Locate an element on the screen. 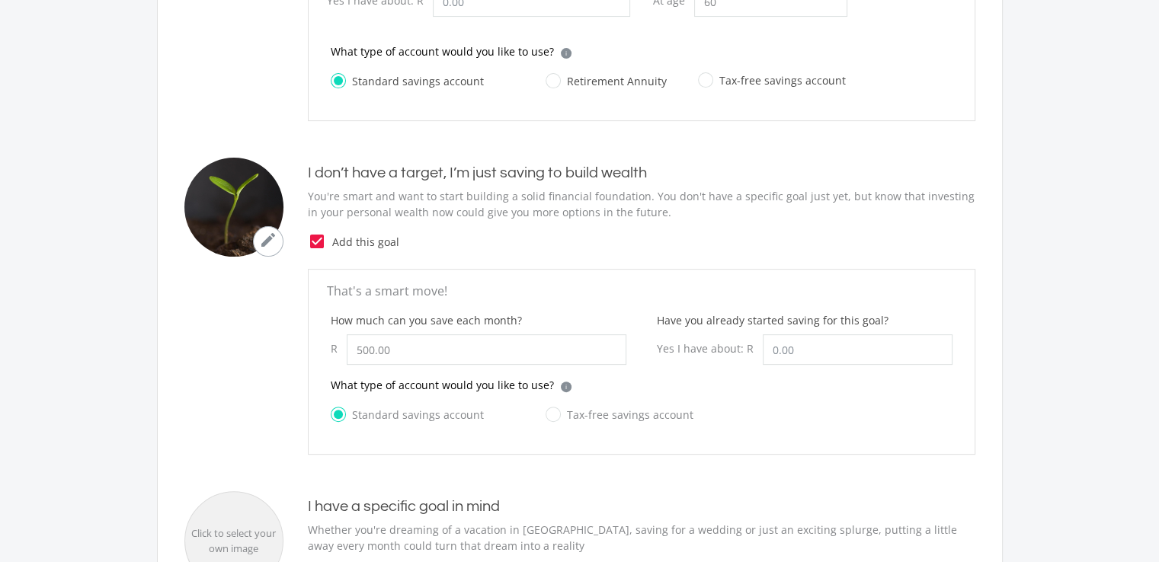  h4: I don’t have a target, I’m just saving to build wealth is located at coordinates (642, 173).